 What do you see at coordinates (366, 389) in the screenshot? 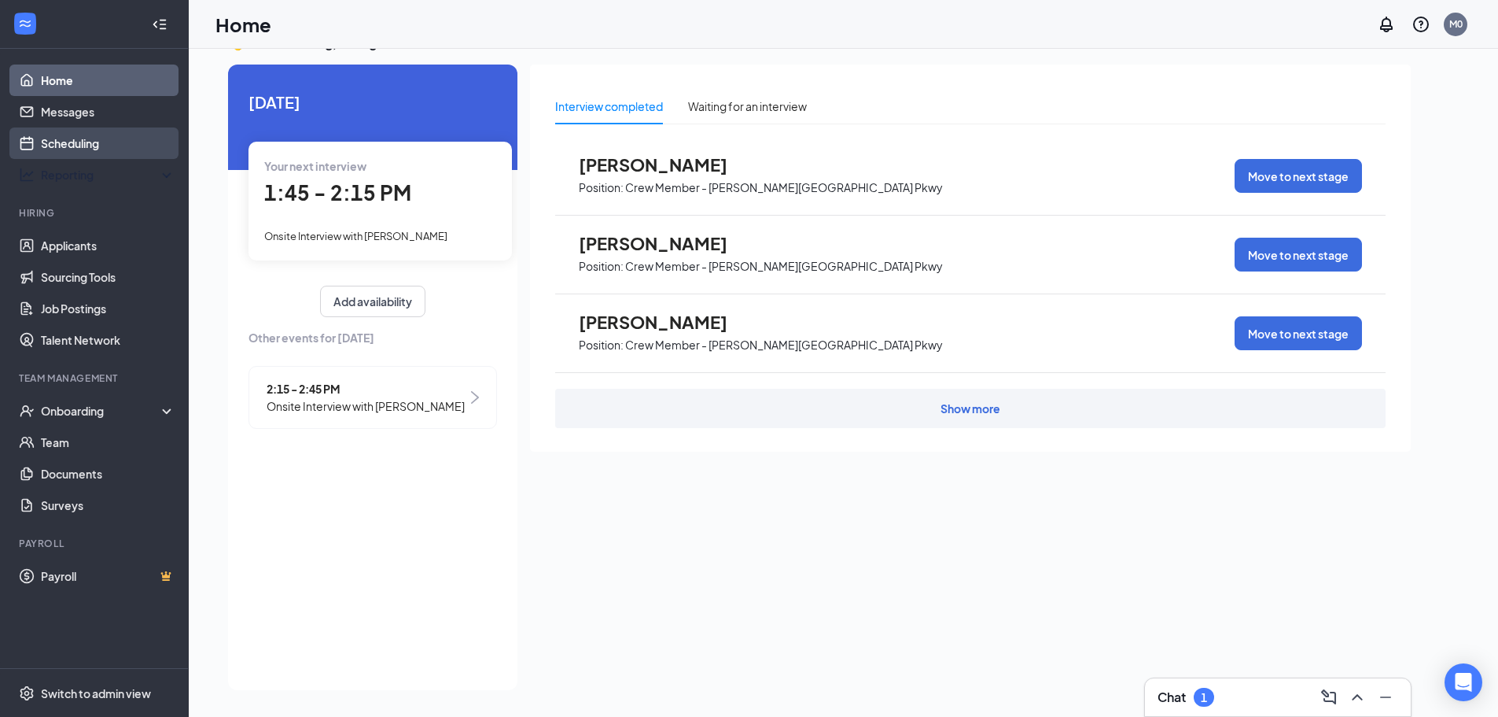
I see `span: 2:15 - 2:45 PM` at bounding box center [366, 389].